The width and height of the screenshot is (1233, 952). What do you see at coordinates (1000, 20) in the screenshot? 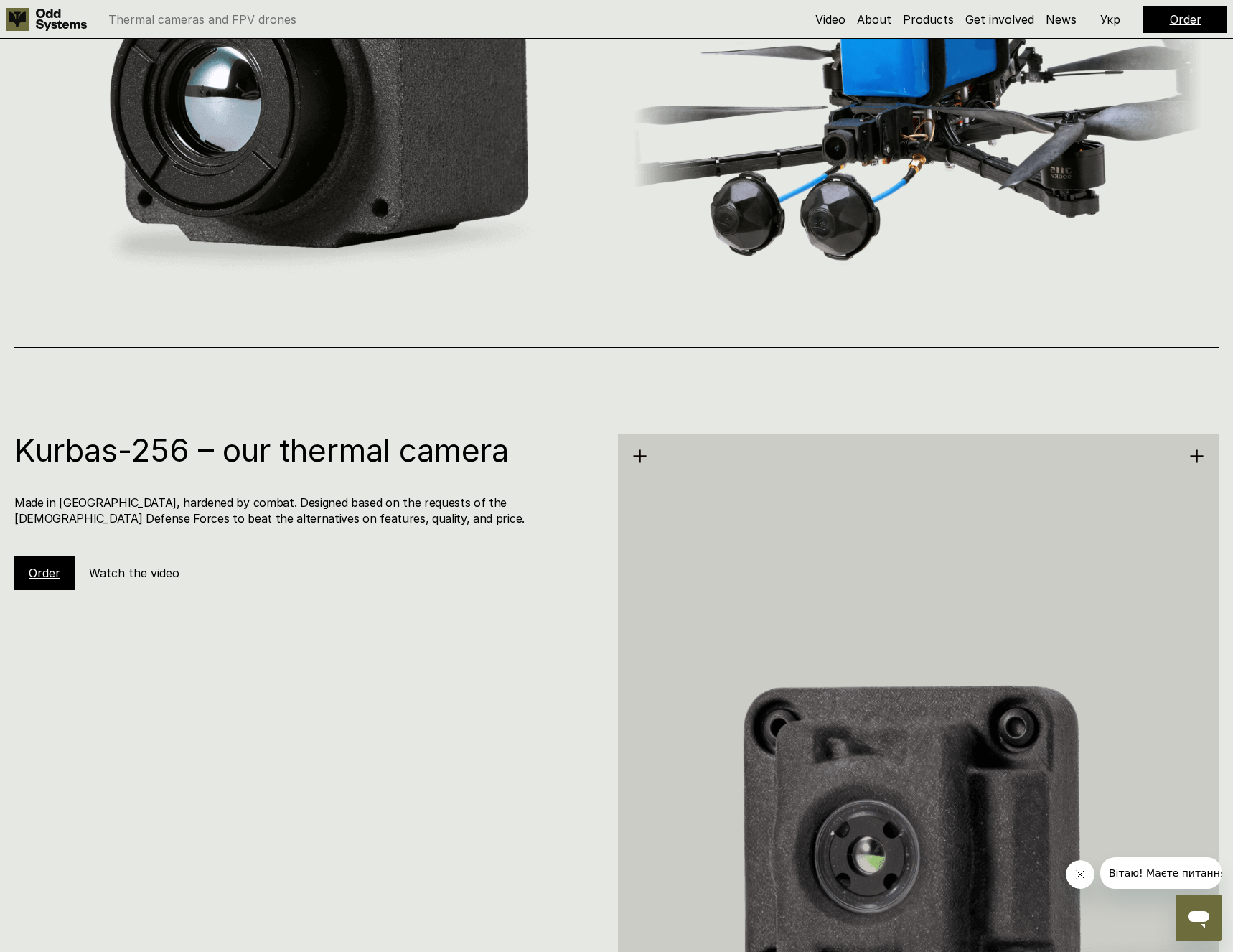
I see `a: Get involved` at bounding box center [1000, 20].